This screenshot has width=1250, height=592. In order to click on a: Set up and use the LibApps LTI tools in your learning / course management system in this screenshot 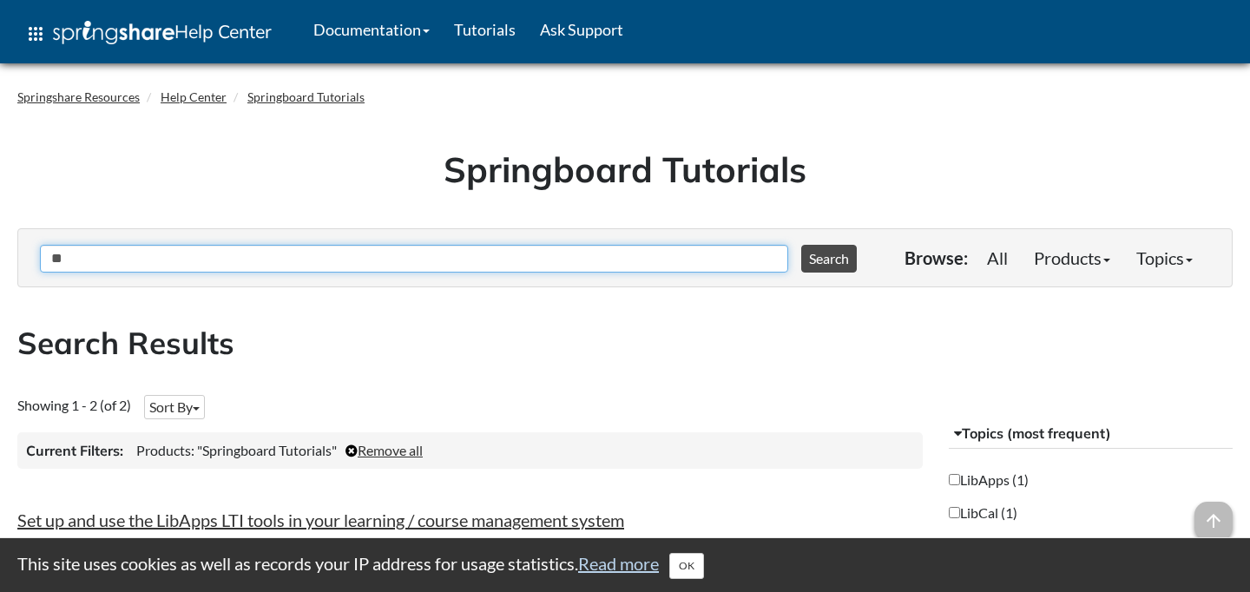, I will do `click(320, 520)`.